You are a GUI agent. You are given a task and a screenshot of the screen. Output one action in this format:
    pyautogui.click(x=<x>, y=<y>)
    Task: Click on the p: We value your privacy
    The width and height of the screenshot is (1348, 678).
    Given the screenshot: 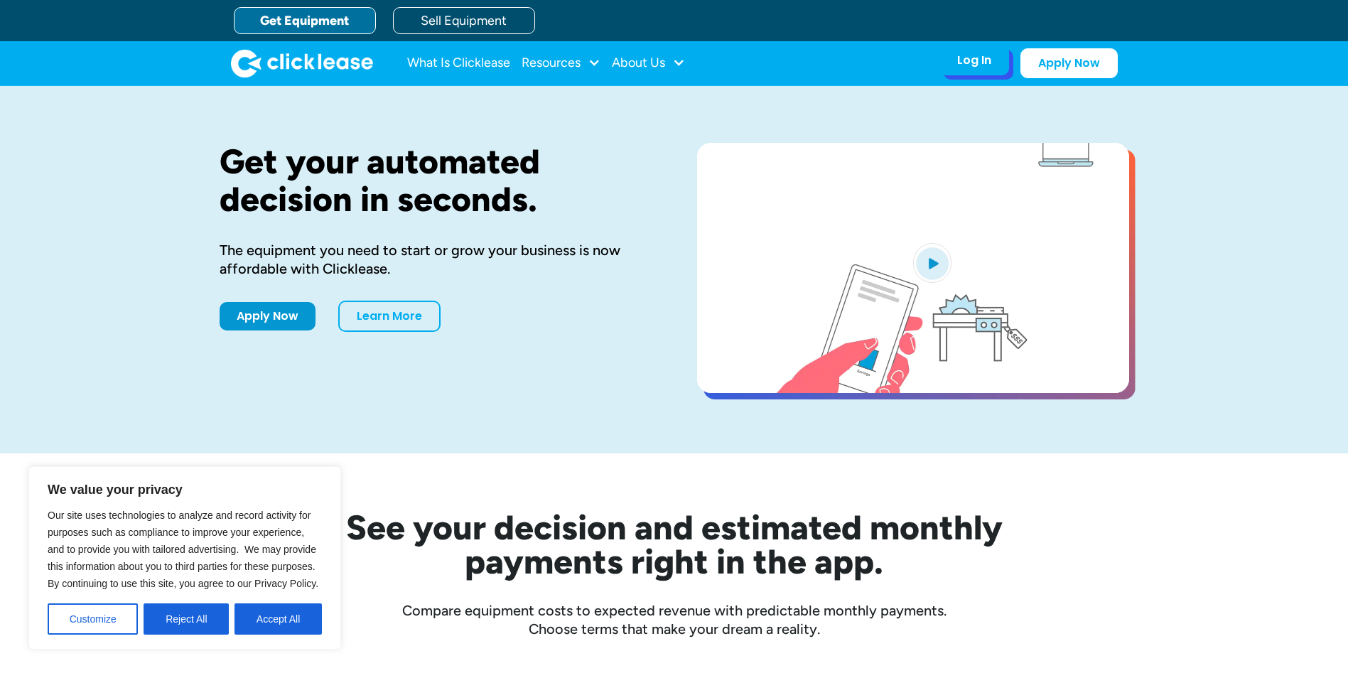 What is the action you would take?
    pyautogui.click(x=185, y=490)
    